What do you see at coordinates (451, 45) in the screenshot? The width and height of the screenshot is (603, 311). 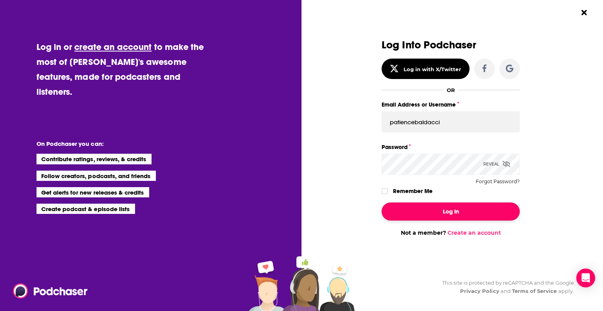 I see `h3: Log Into Podchaser` at bounding box center [451, 45].